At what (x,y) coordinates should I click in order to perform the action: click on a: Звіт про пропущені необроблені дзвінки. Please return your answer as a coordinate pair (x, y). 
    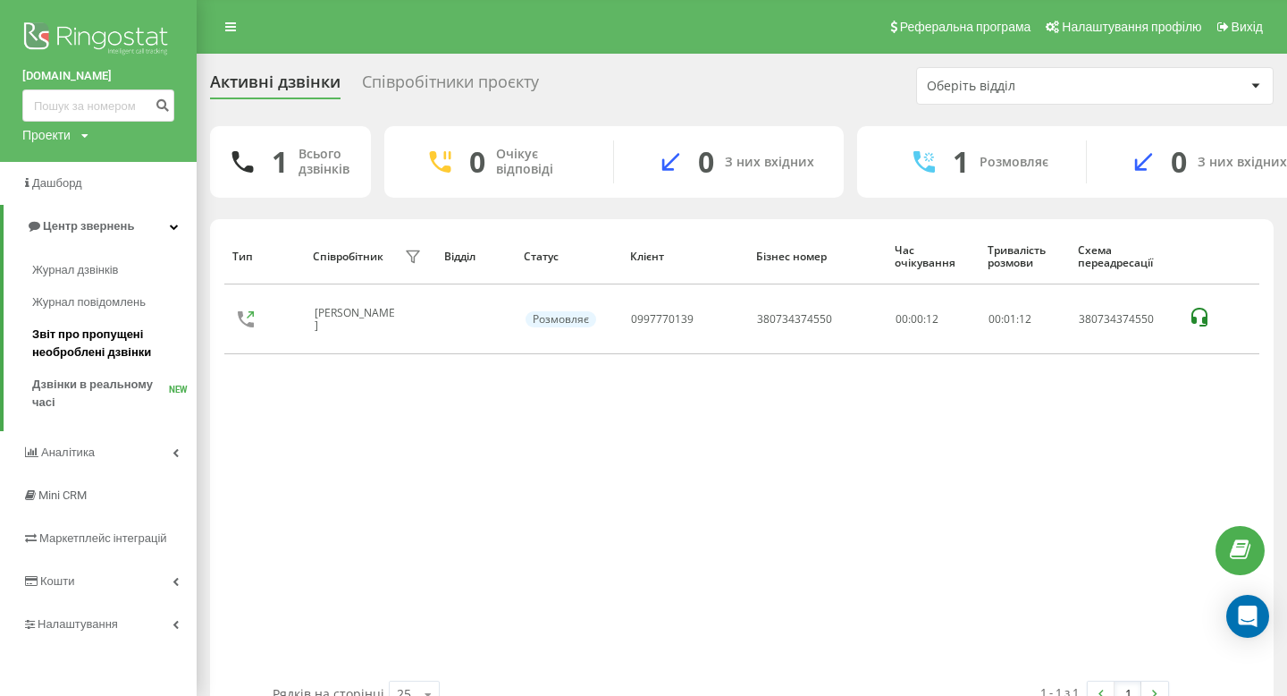
    Looking at the image, I should click on (114, 343).